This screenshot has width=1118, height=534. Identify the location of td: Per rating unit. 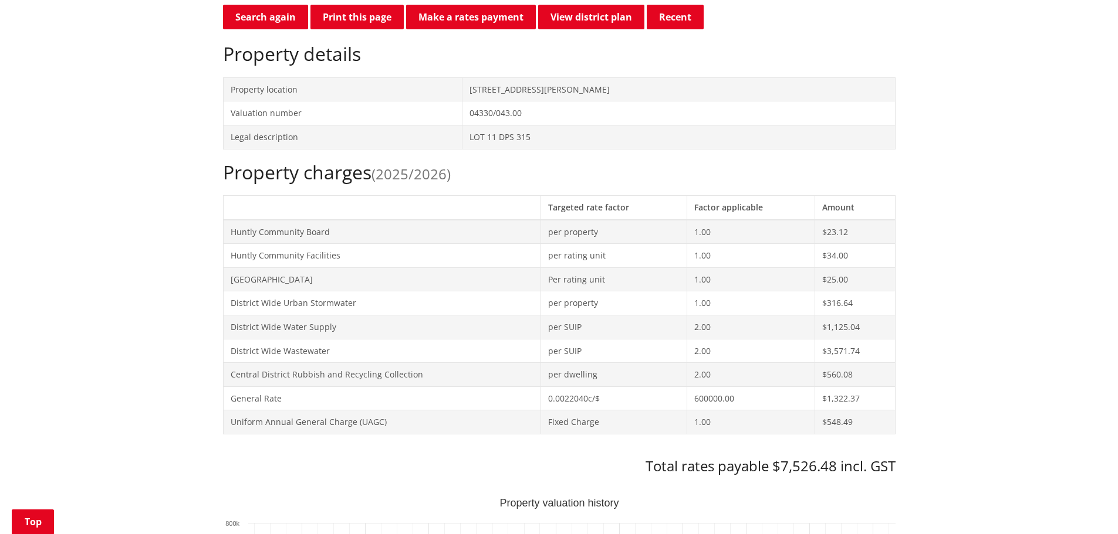
(614, 279).